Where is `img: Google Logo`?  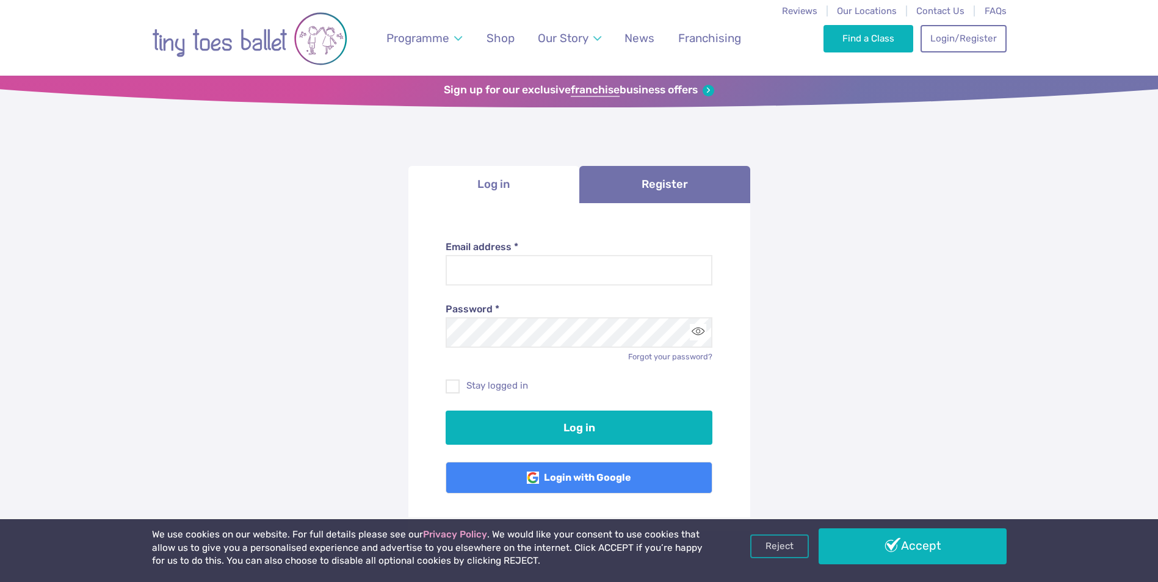 img: Google Logo is located at coordinates (533, 478).